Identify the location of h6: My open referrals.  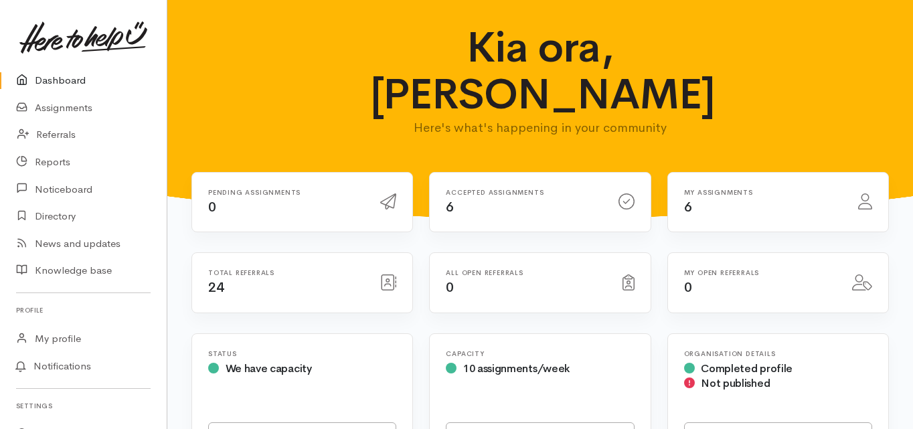
(760, 273).